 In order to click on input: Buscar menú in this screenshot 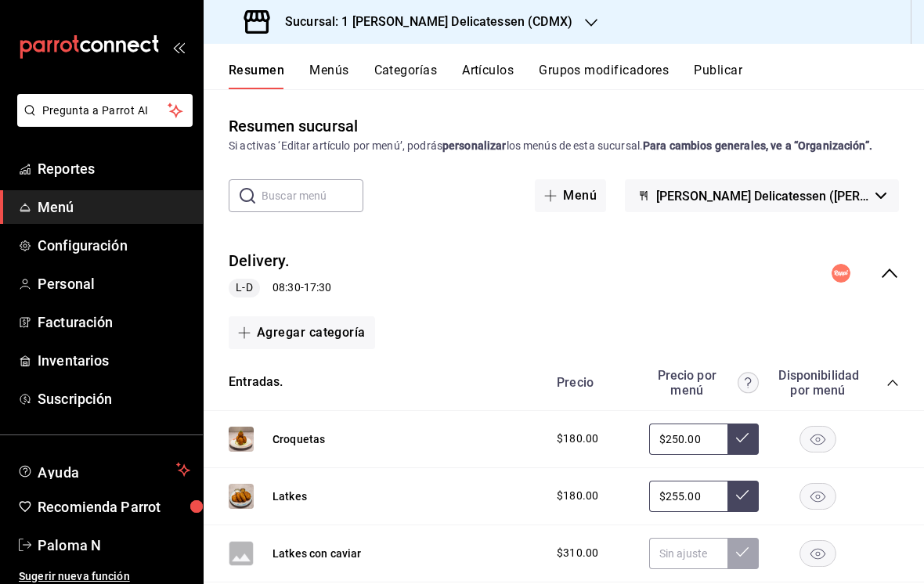, I will do `click(312, 196)`.